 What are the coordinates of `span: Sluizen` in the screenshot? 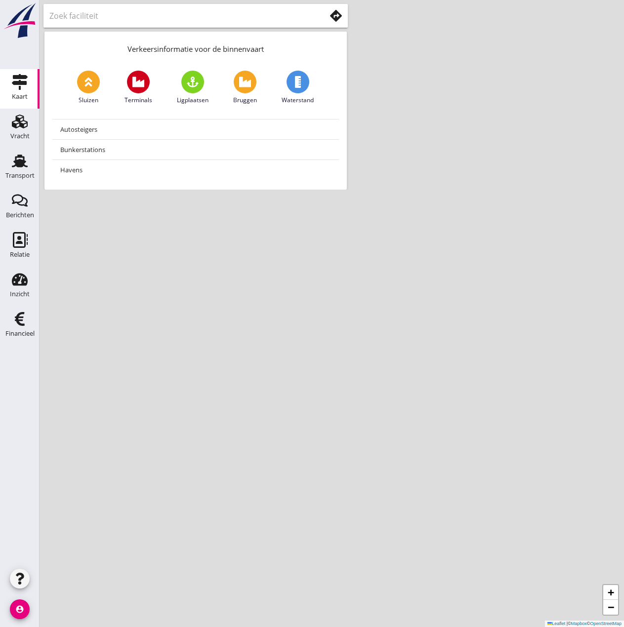 It's located at (88, 100).